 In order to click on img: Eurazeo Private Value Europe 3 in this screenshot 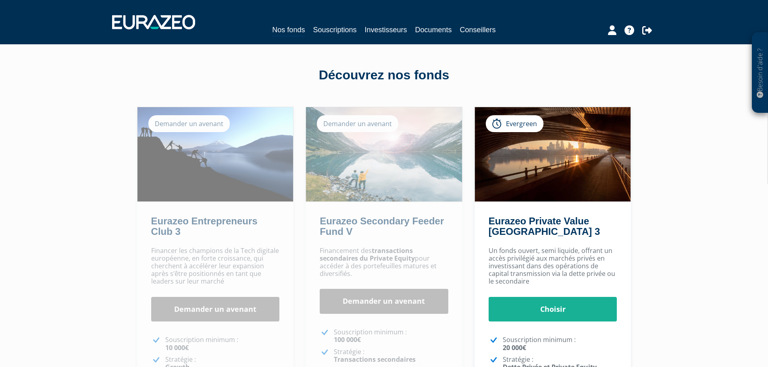, I will do `click(553, 154)`.